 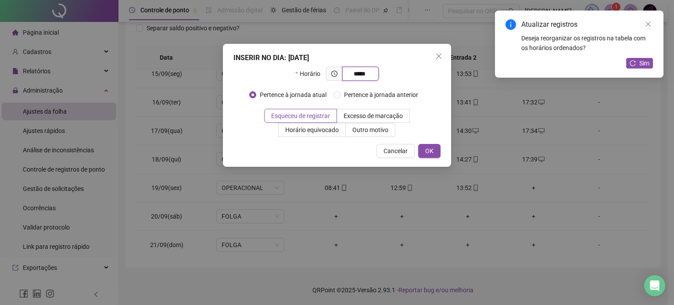 I want to click on button: Sim, so click(x=640, y=63).